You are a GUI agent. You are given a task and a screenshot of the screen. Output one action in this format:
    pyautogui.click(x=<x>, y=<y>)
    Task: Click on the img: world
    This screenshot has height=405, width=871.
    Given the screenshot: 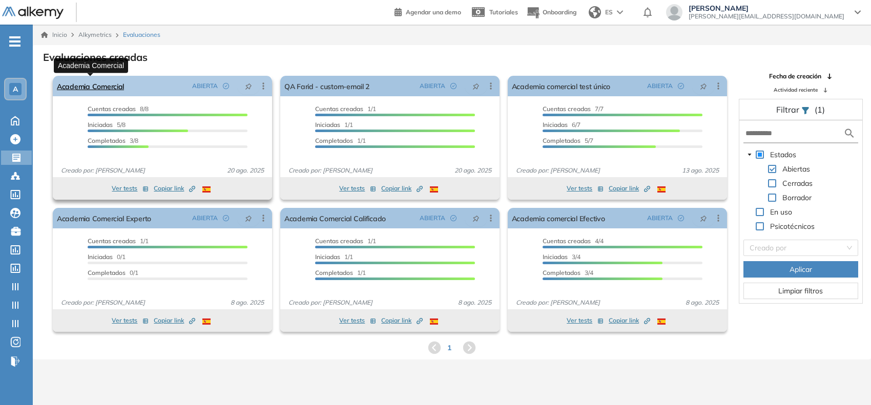 What is the action you would take?
    pyautogui.click(x=595, y=12)
    